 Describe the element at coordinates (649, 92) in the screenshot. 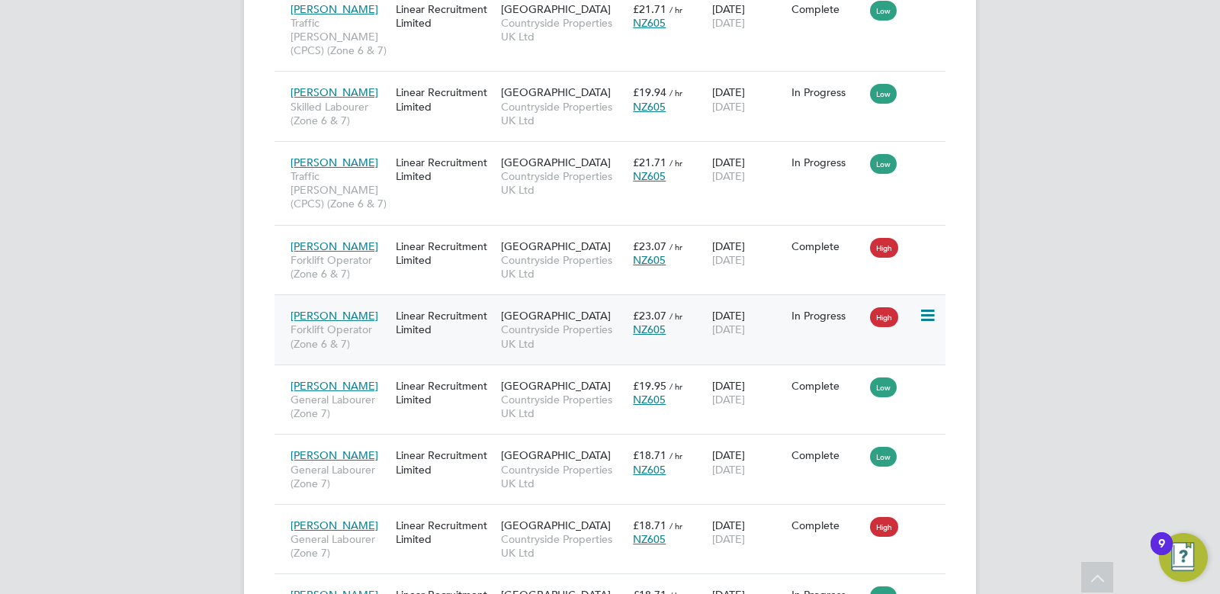

I see `span: £19.94` at that location.